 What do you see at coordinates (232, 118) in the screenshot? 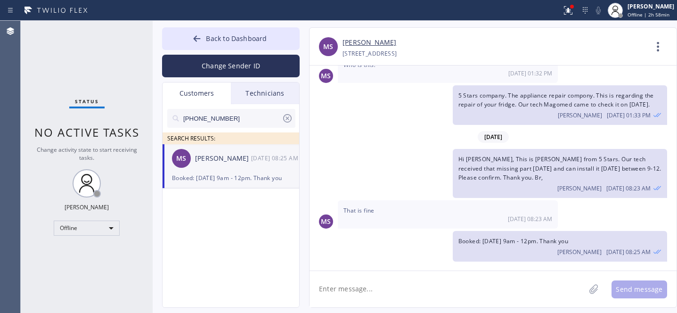
I see `input: Search` at bounding box center [232, 118].